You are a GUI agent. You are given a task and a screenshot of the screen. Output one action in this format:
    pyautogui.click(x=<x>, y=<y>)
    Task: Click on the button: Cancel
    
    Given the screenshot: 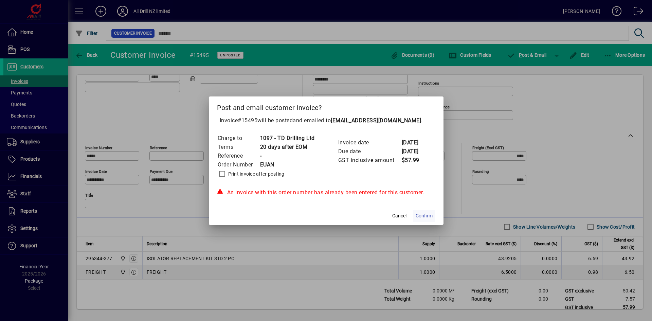 What is the action you would take?
    pyautogui.click(x=399, y=216)
    